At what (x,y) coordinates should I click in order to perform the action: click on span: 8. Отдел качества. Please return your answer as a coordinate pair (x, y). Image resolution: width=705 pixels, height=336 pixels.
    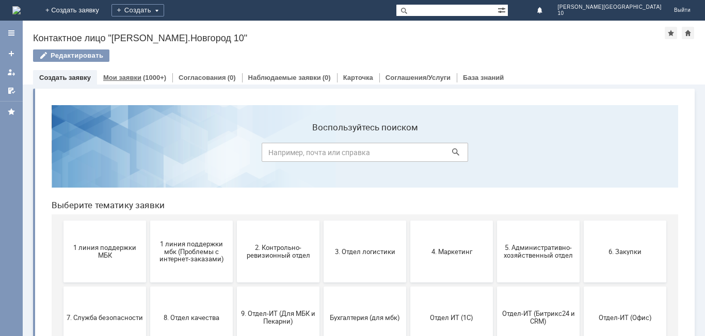
    Looking at the image, I should click on (148, 220).